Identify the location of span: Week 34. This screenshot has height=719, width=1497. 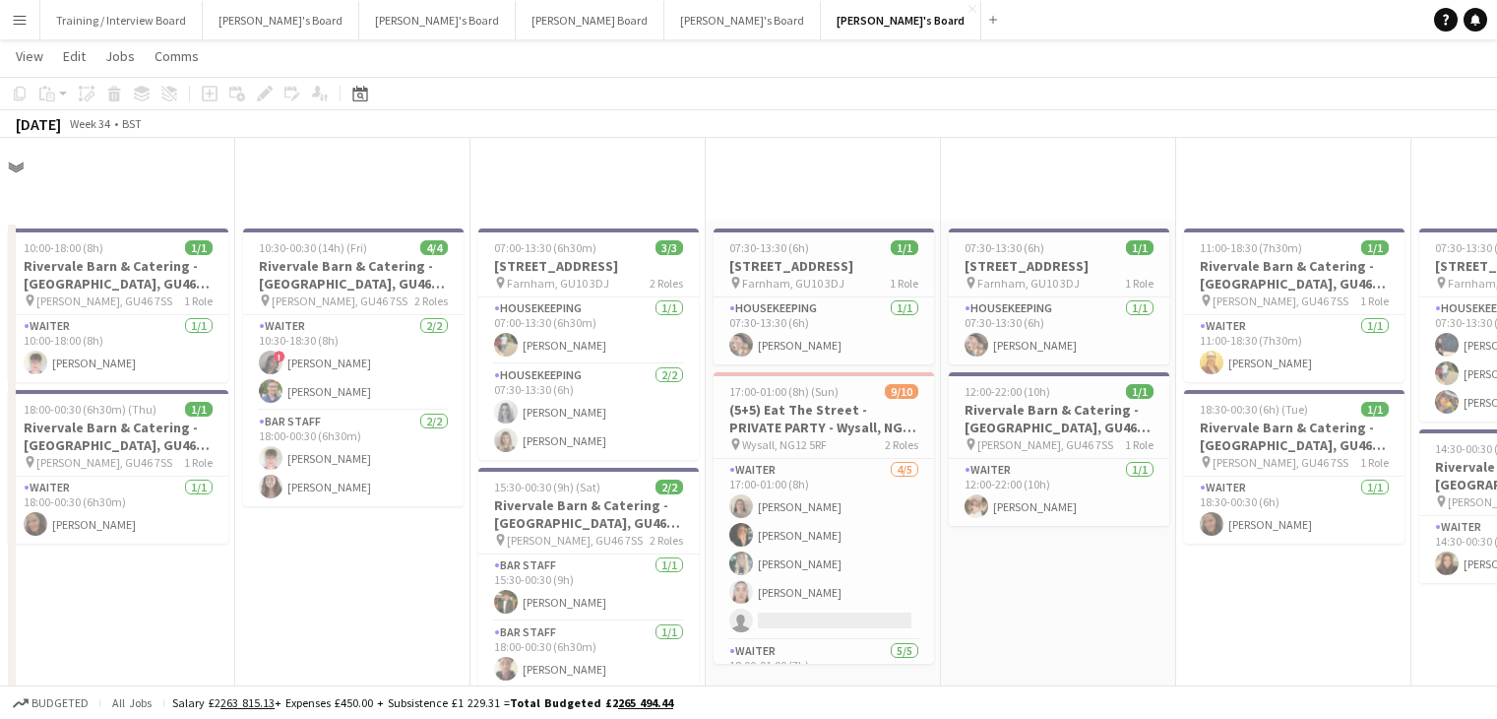
(90, 123).